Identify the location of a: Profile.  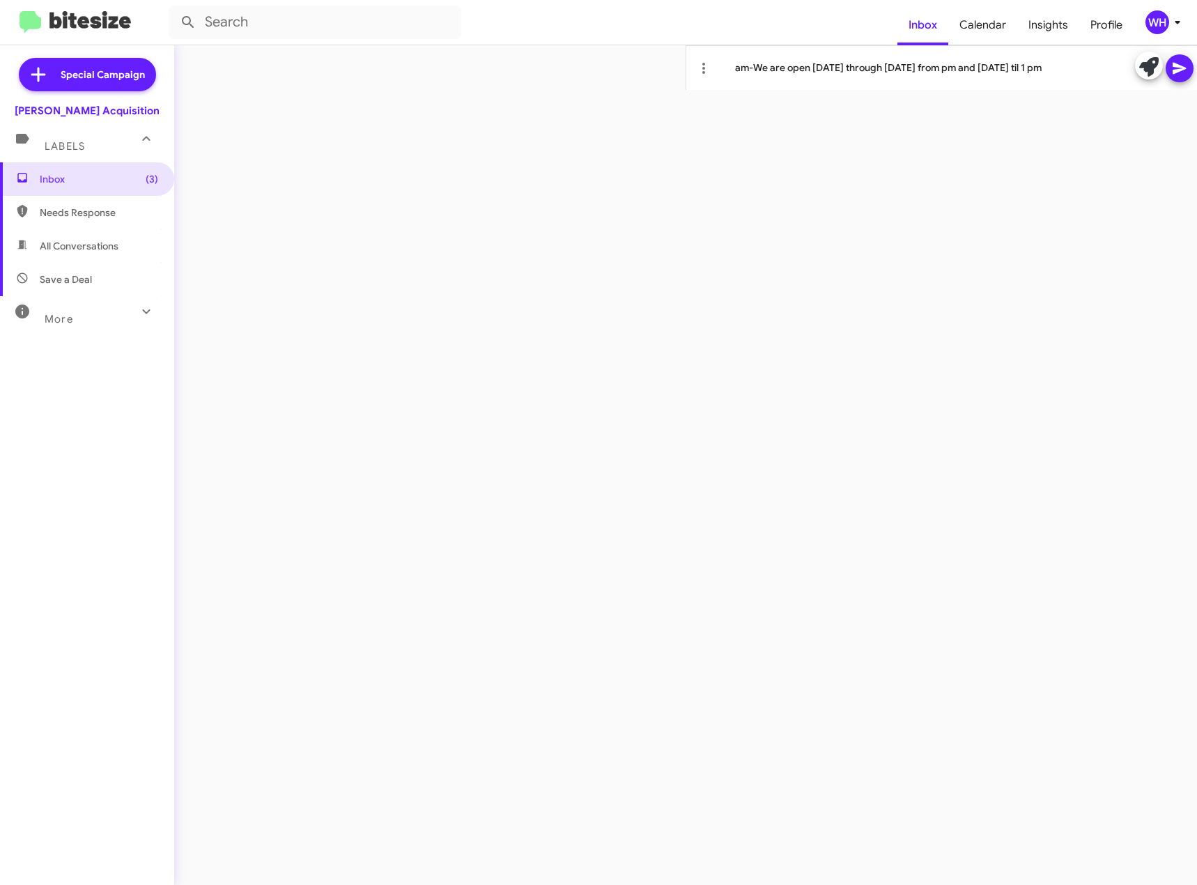
(1107, 25).